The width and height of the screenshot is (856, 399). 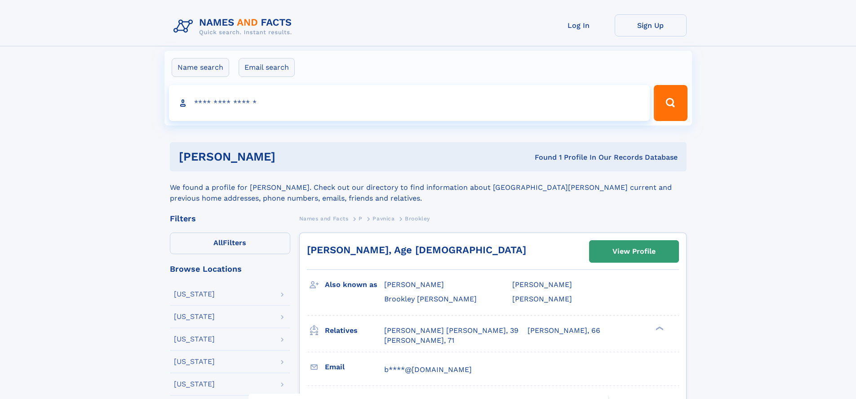 I want to click on a: Pavnica, so click(x=383, y=218).